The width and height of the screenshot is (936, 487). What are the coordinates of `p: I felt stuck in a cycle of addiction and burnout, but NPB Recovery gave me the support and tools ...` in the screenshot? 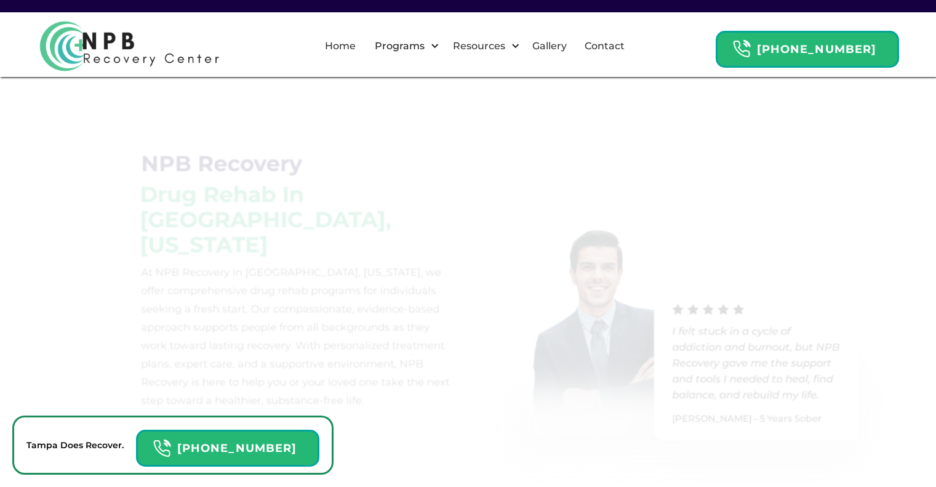 It's located at (756, 363).